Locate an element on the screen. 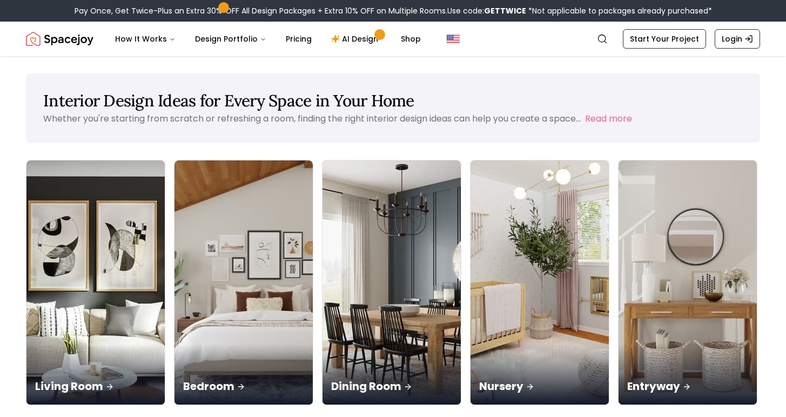 The width and height of the screenshot is (786, 417). b: GETTWICE is located at coordinates (505, 11).